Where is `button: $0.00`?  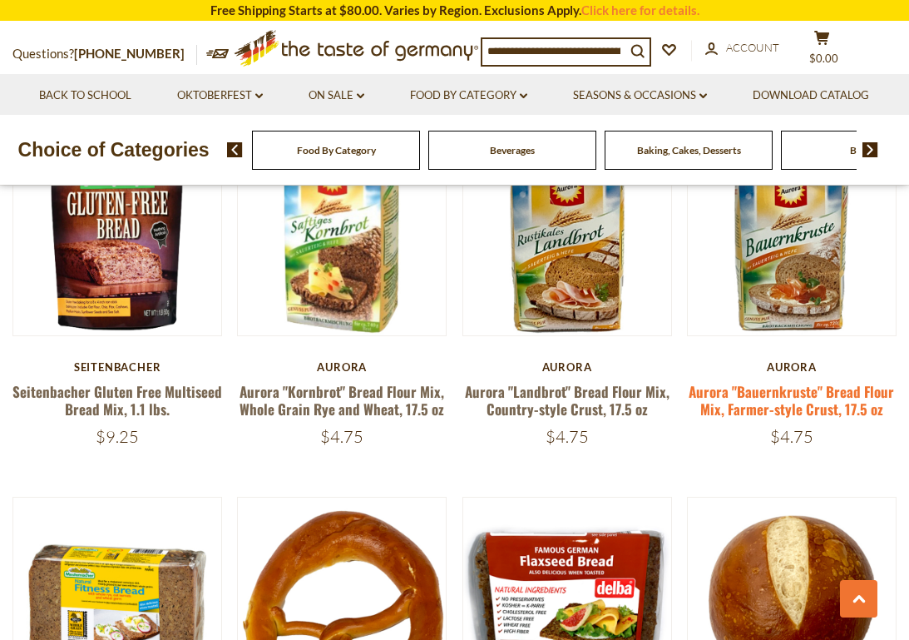
button: $0.00 is located at coordinates (822, 51).